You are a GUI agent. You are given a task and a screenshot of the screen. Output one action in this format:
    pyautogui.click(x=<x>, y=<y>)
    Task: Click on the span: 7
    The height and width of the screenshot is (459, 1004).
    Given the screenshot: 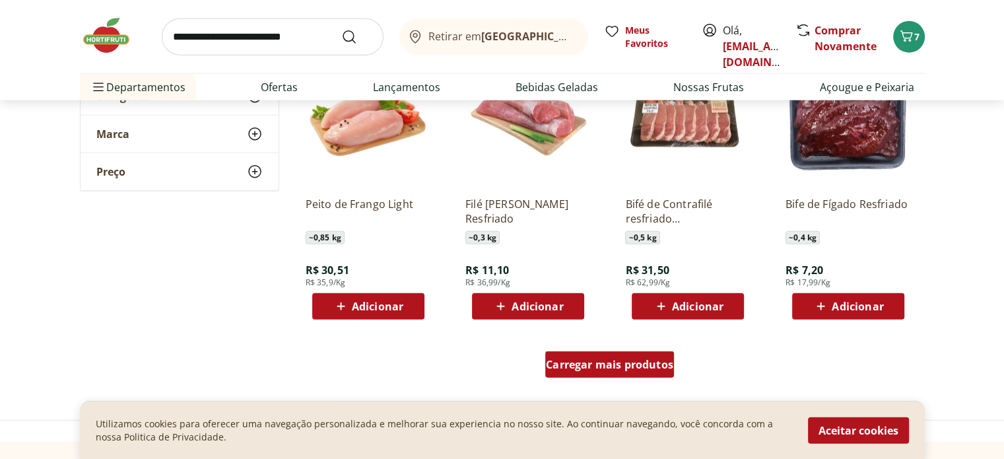 What is the action you would take?
    pyautogui.click(x=917, y=36)
    